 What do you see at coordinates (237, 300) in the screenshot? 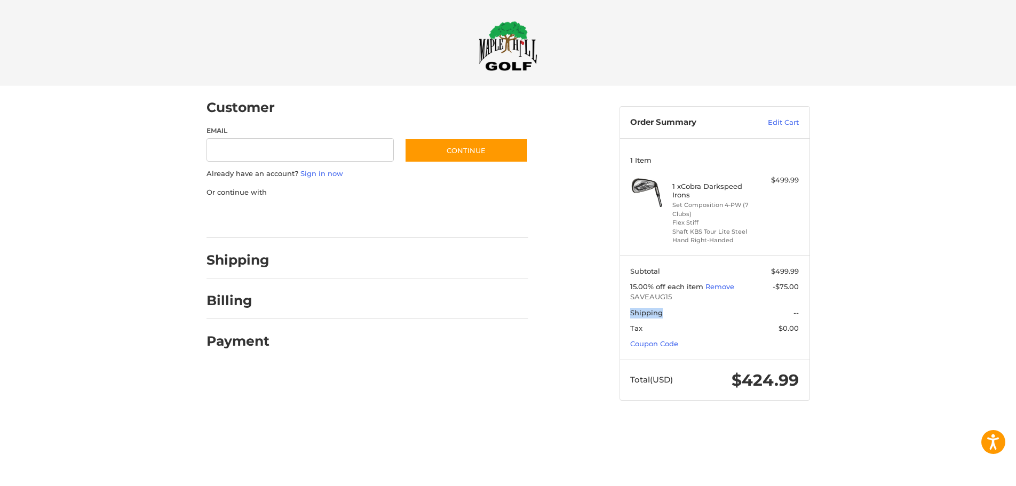
I see `h2: Billing` at bounding box center [237, 300].